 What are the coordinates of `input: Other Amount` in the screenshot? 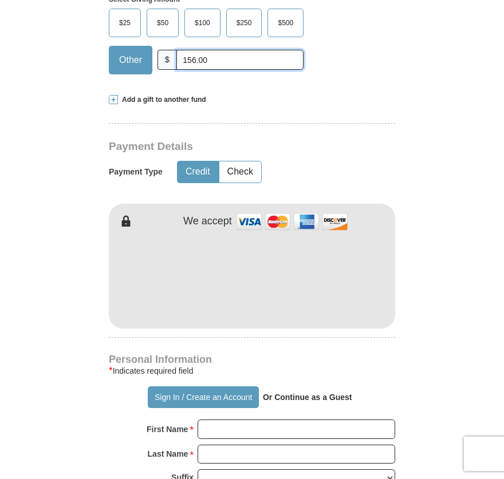 It's located at (240, 60).